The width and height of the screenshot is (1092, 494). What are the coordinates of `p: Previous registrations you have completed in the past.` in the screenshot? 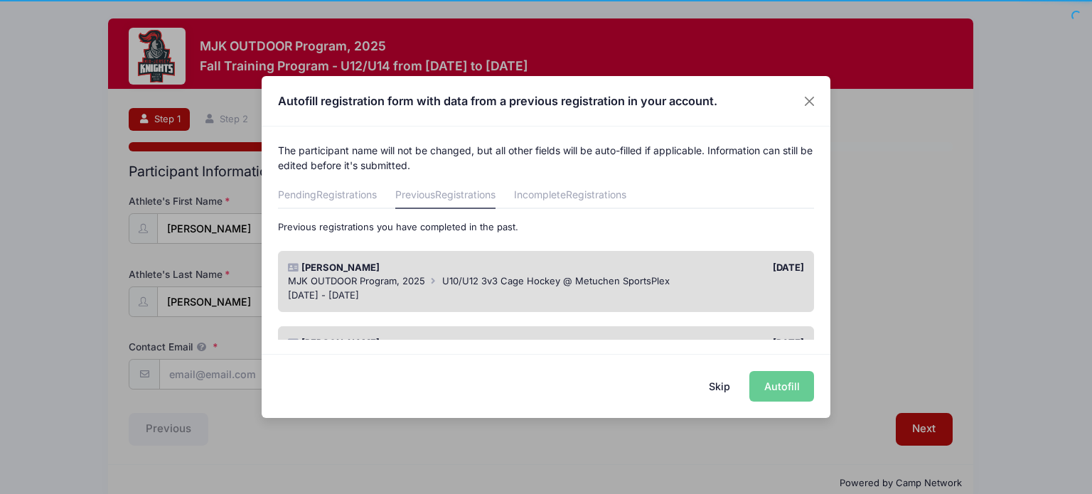 It's located at (546, 227).